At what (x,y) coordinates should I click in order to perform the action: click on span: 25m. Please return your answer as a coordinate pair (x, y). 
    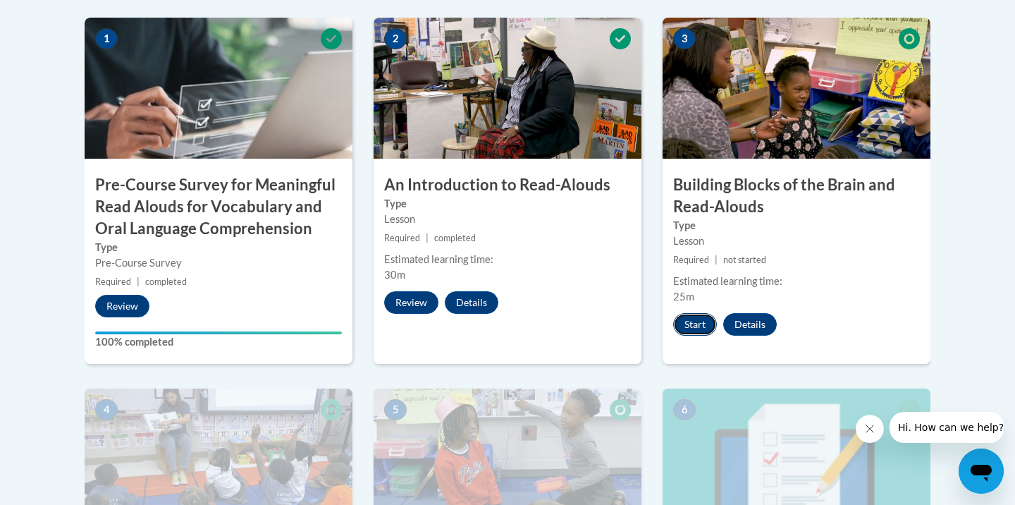
    Looking at the image, I should click on (684, 296).